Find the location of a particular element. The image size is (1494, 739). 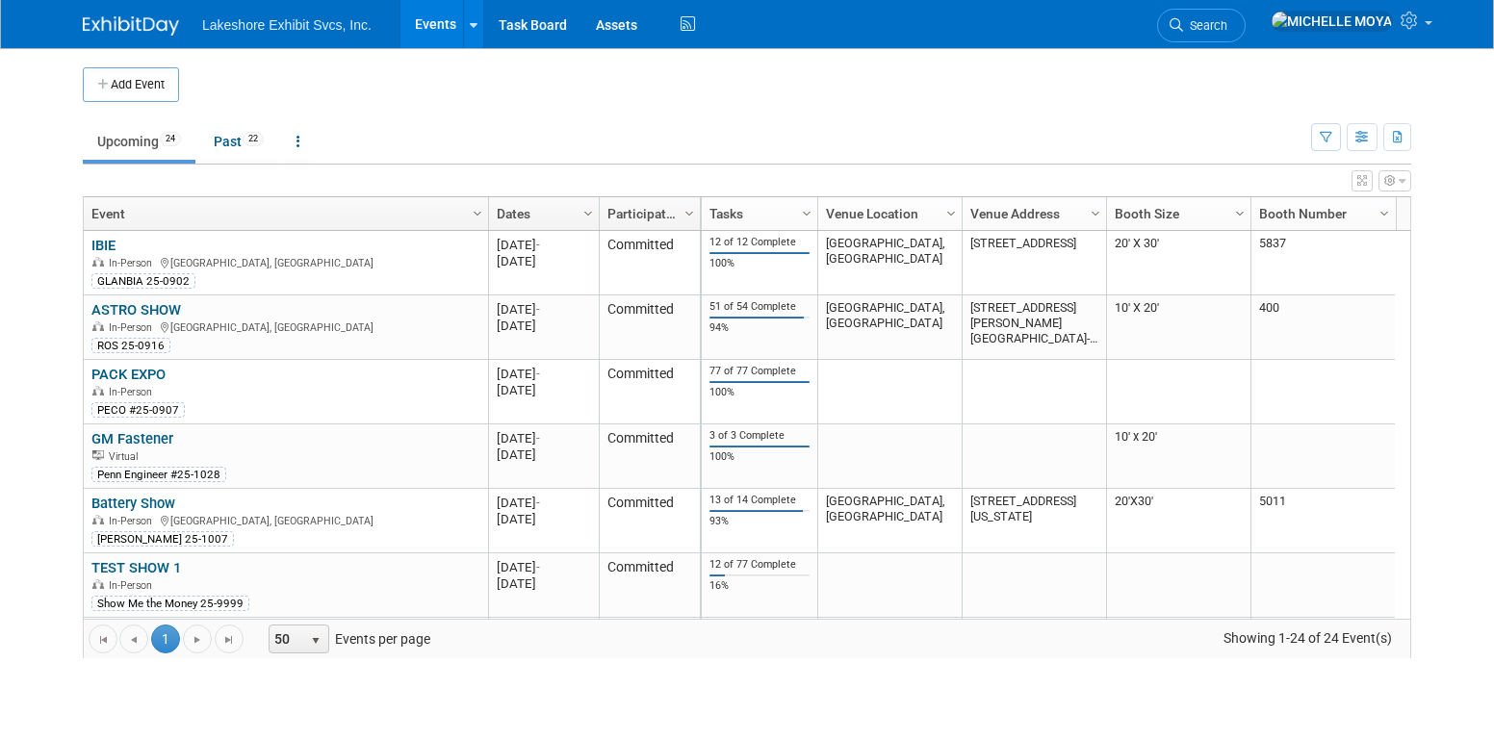

div: 51 of 54 Complete is located at coordinates (760, 307).